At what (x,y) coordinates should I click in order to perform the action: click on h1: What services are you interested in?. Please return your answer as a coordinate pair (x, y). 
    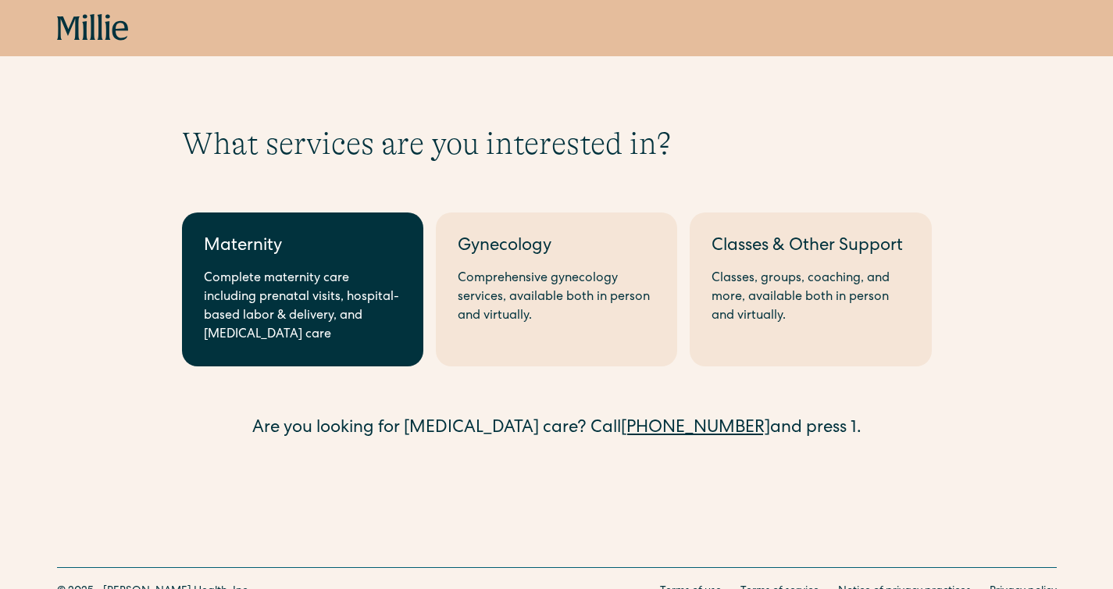
    Looking at the image, I should click on (557, 144).